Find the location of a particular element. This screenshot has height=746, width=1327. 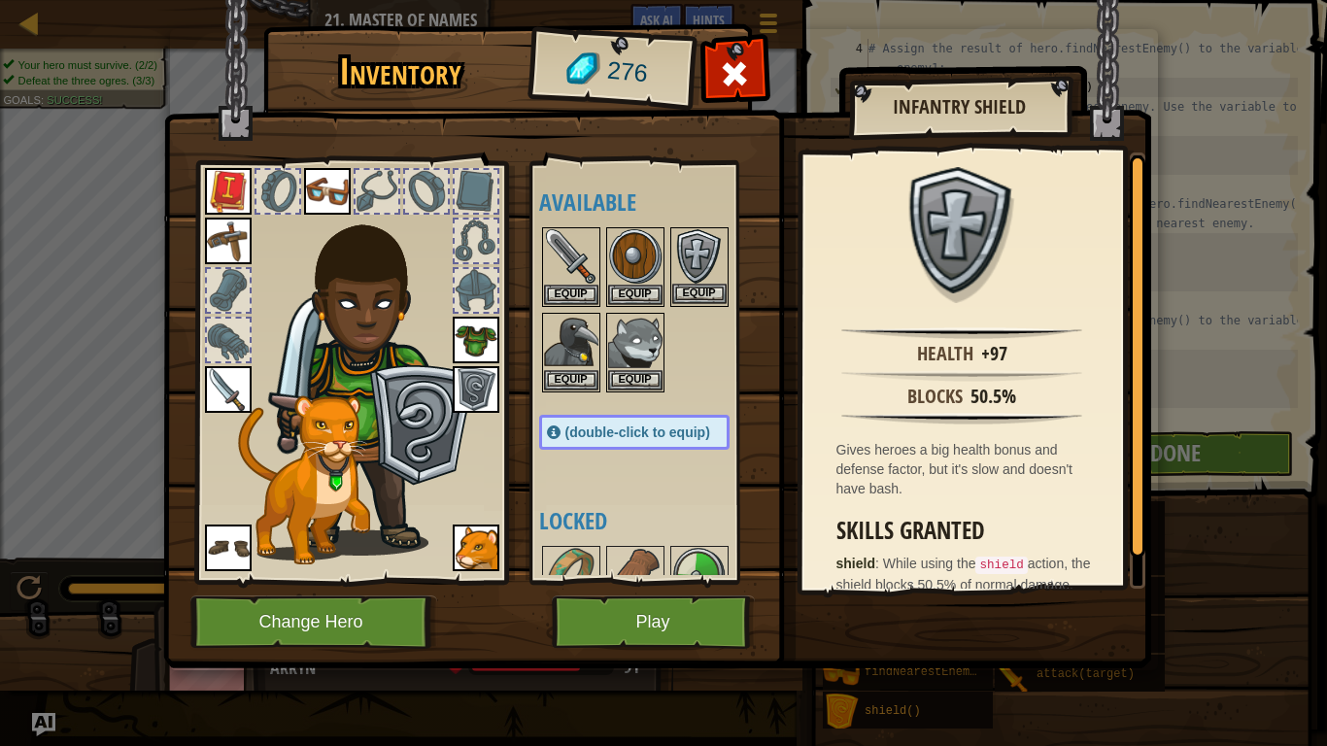

div: Blocks is located at coordinates (934, 396).